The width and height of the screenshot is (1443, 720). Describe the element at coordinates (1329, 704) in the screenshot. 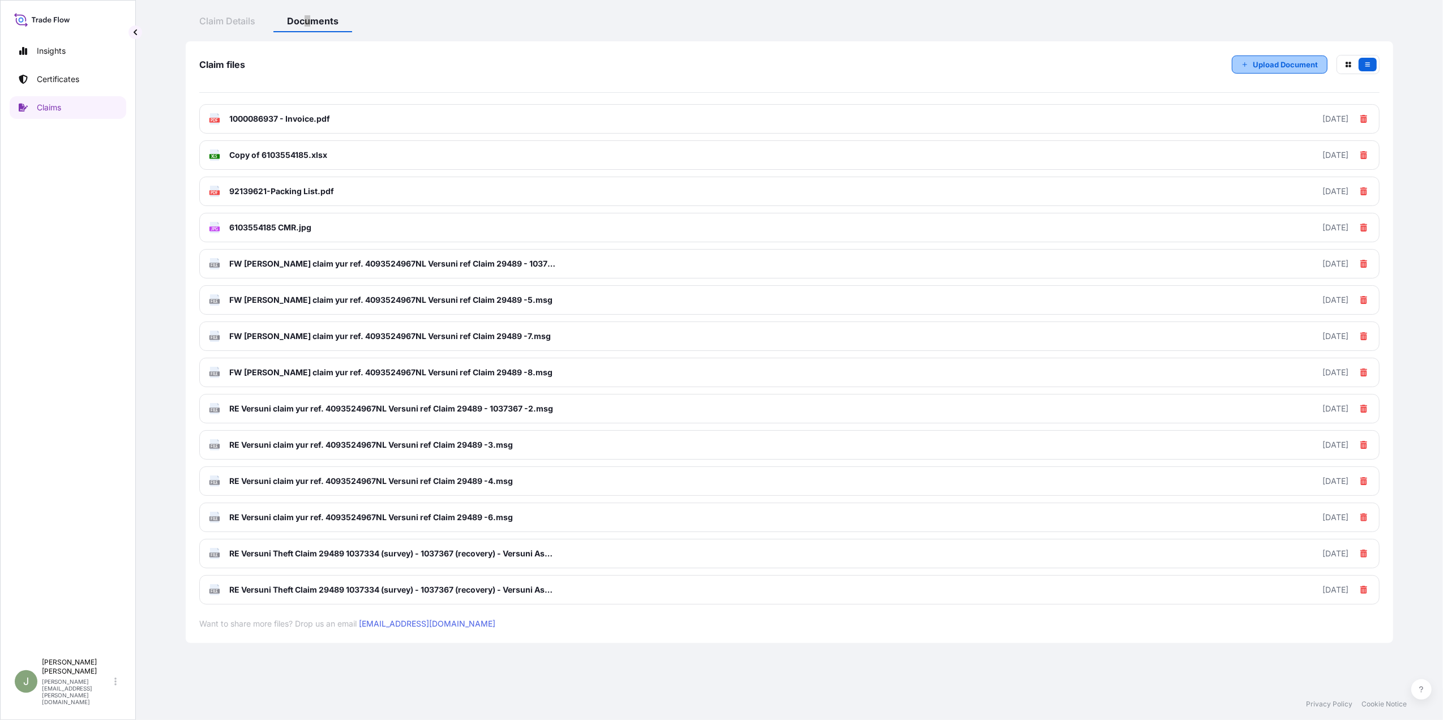

I see `p: Privacy Policy` at that location.